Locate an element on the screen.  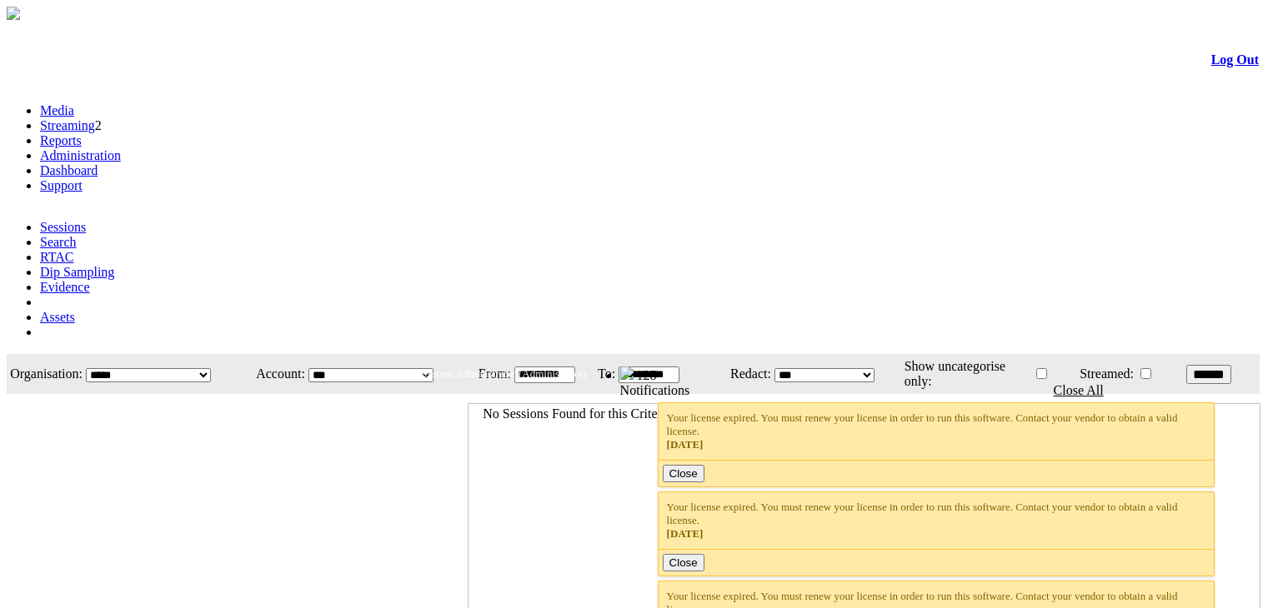
span: 128 is located at coordinates (647, 375).